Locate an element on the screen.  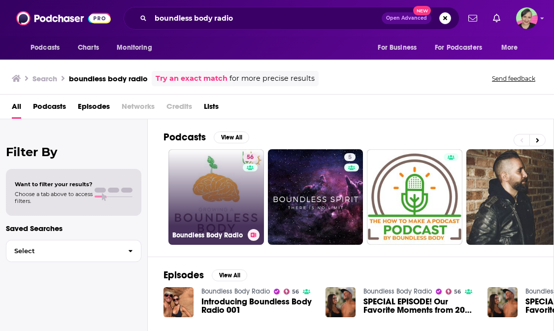
h3: boundless body radio is located at coordinates (108, 78).